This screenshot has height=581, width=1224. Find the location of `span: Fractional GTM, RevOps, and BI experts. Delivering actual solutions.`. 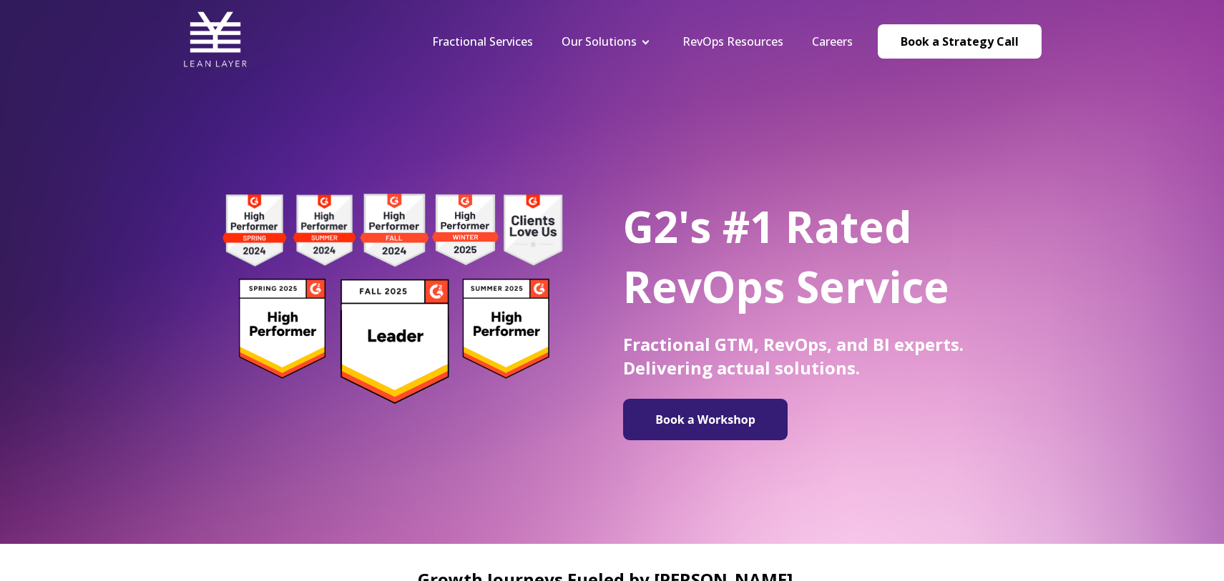

span: Fractional GTM, RevOps, and BI experts. Delivering actual solutions. is located at coordinates (793, 356).